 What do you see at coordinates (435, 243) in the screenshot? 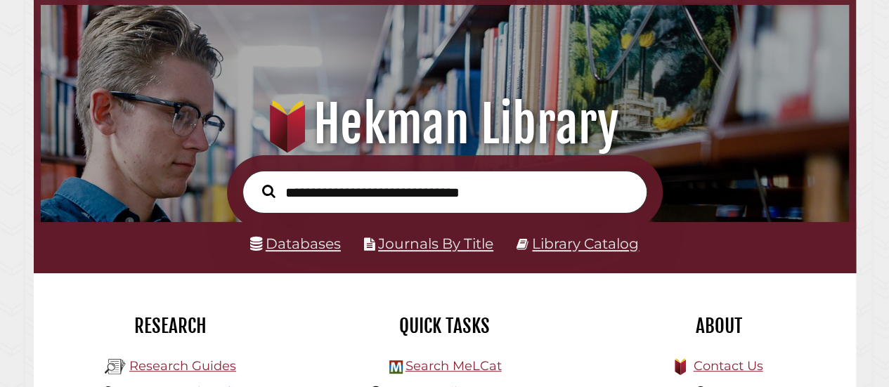
I see `a: Journals By Title` at bounding box center [435, 243].